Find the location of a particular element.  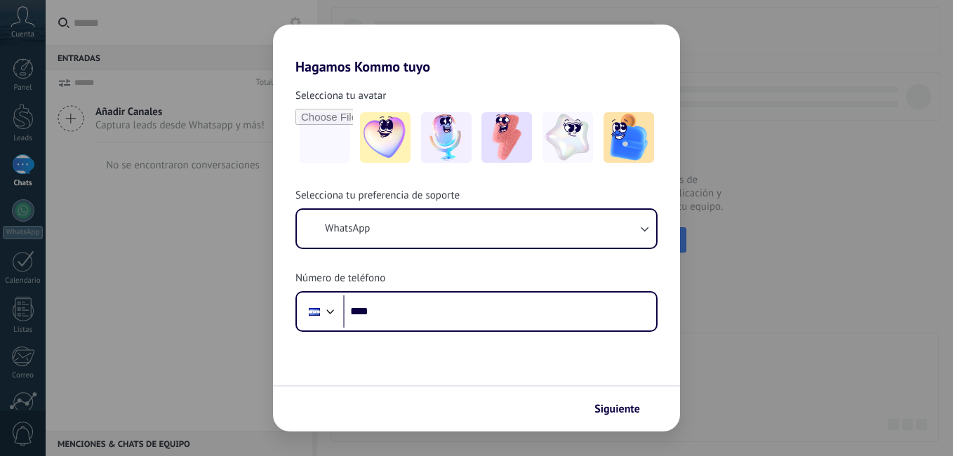

span: Siguiente is located at coordinates (617, 409).